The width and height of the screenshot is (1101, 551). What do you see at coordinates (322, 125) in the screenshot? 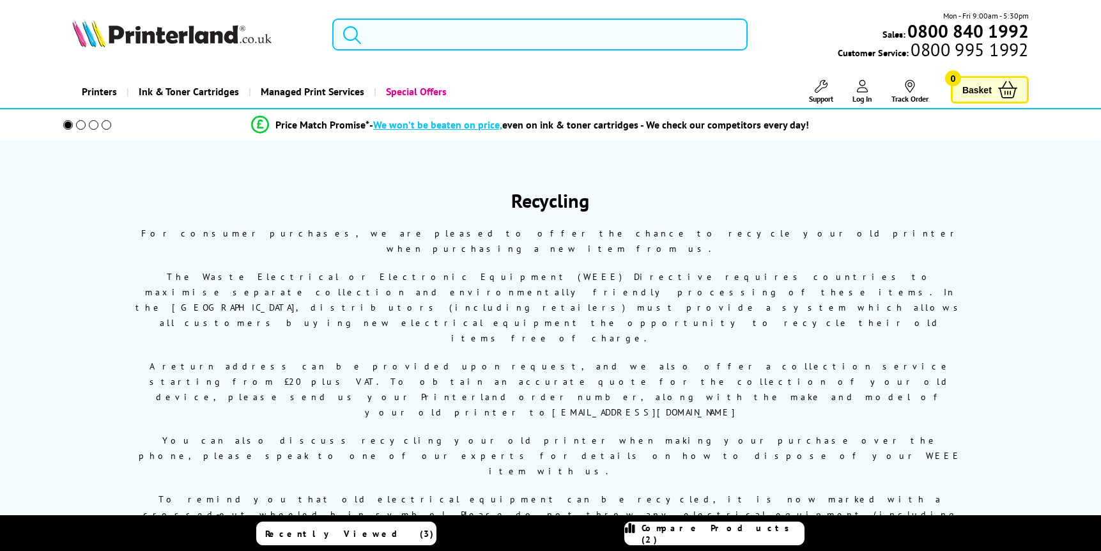
I see `span: Price Match Promise*` at bounding box center [322, 125].